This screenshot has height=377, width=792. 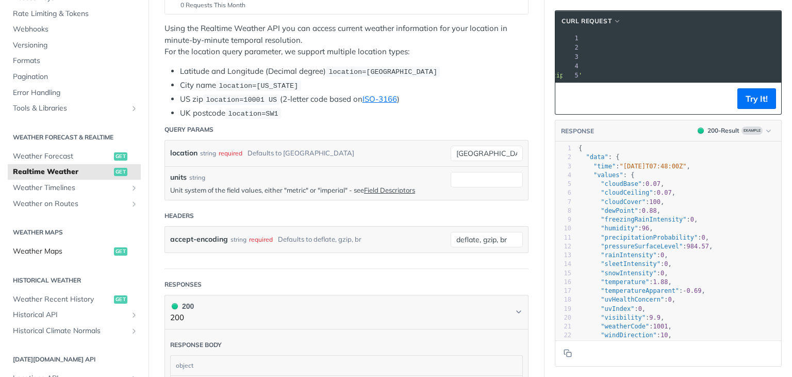 What do you see at coordinates (563, 273) in the screenshot?
I see `div: 15` at bounding box center [563, 273].